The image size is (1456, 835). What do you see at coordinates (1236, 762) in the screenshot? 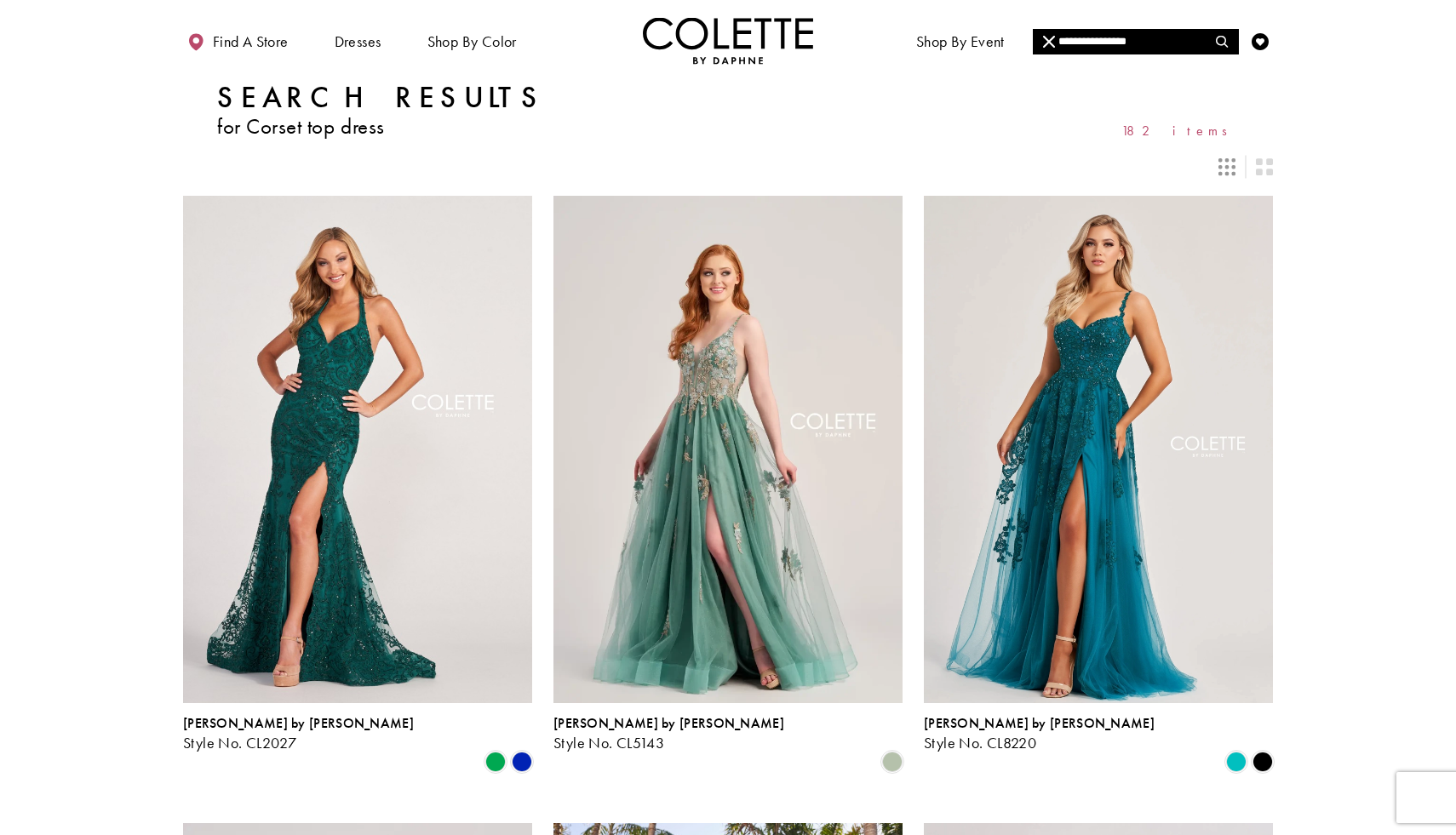
I see `i: Jade` at bounding box center [1236, 762].